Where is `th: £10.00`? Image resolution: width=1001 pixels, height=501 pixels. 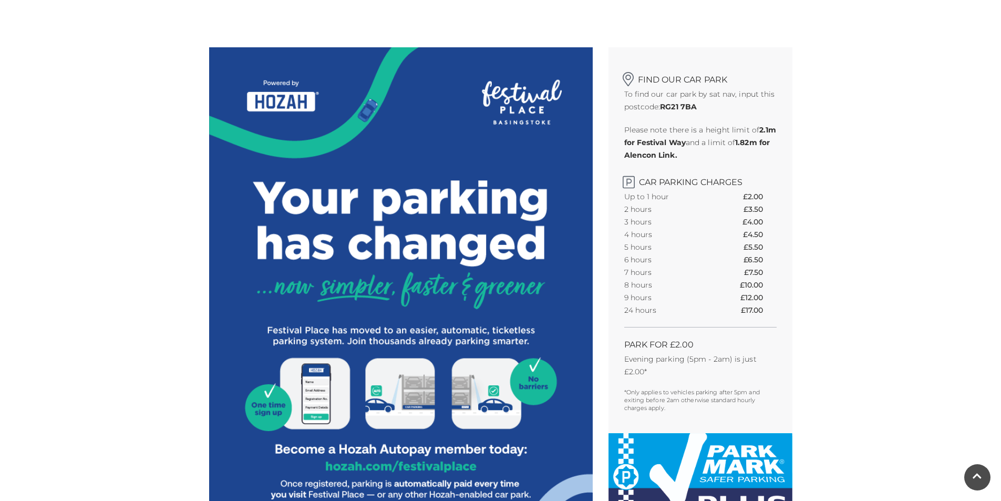
th: £10.00 is located at coordinates (758, 285).